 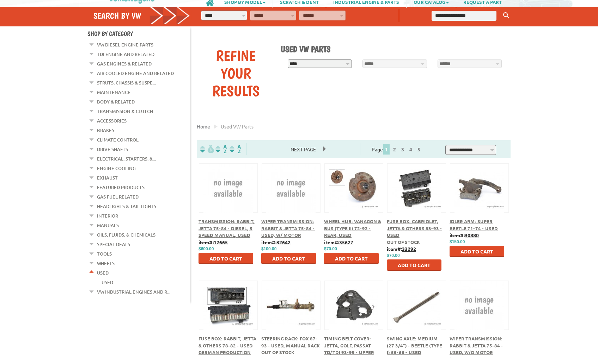 I want to click on span: used VW parts, so click(x=237, y=127).